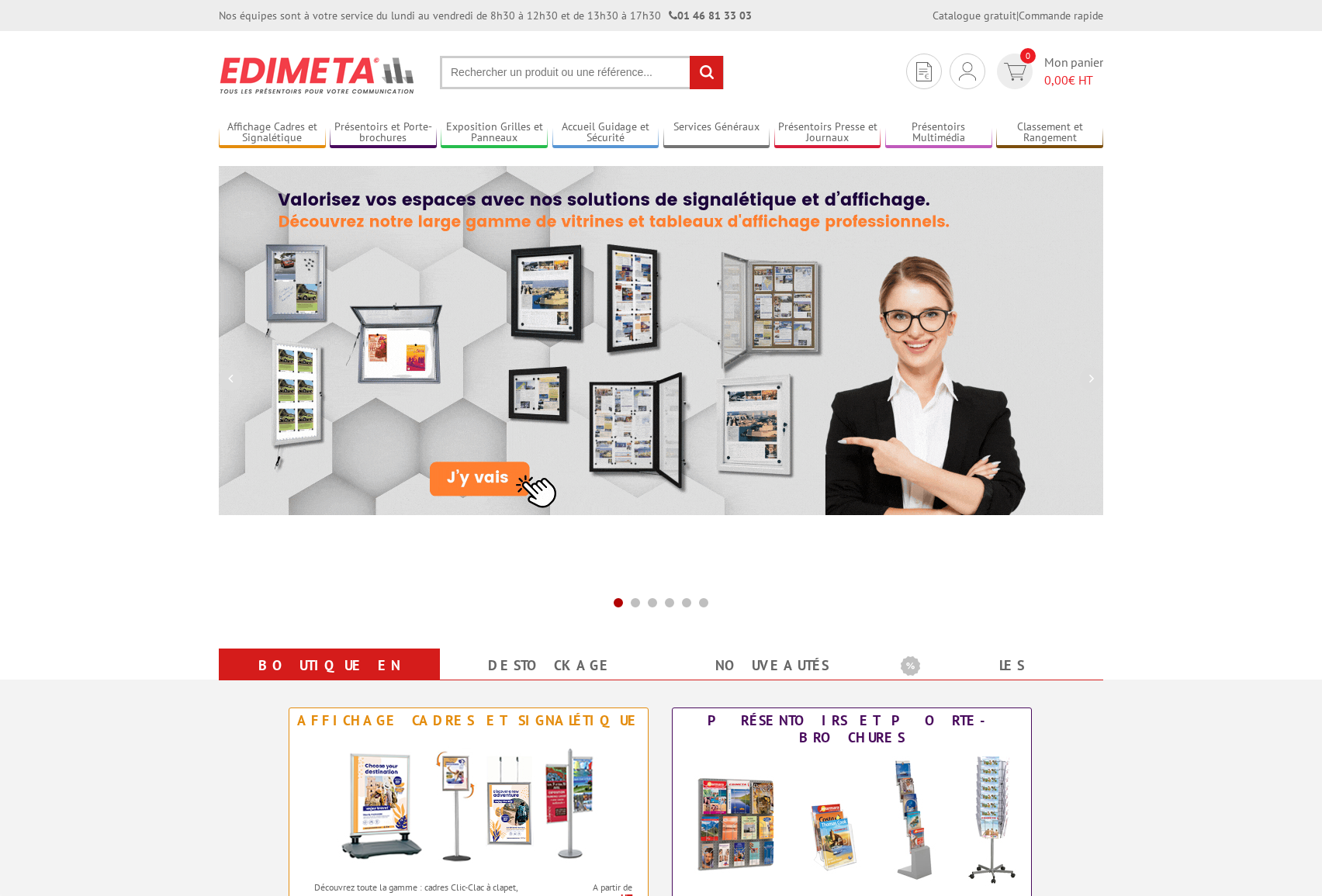  Describe the element at coordinates (1073, 80) in the screenshot. I see `span: € HT` at that location.